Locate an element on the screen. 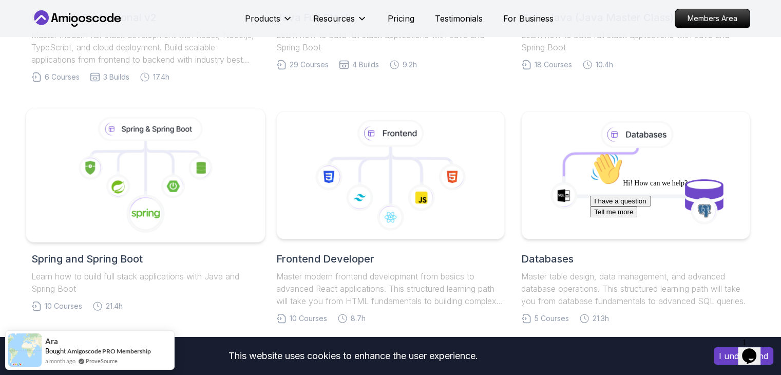  button: Accept cookies is located at coordinates (743, 356).